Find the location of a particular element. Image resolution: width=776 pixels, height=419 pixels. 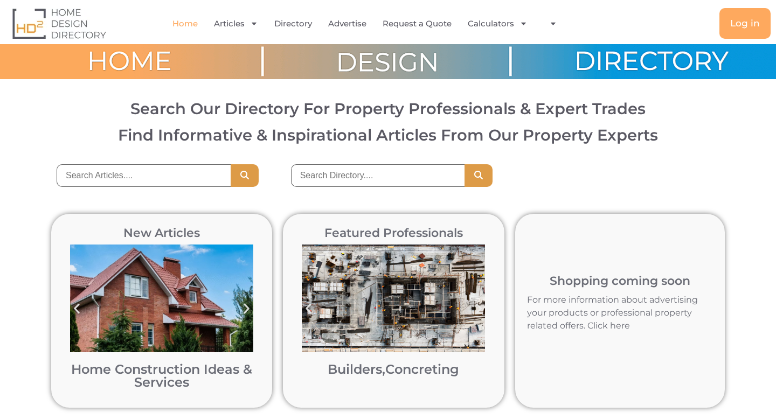

input: Search Articles.... is located at coordinates (143, 176).